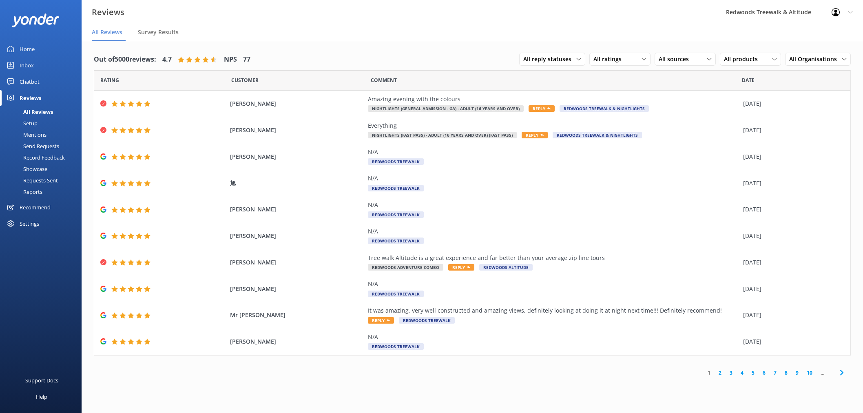 Image resolution: width=863 pixels, height=413 pixels. I want to click on a: 4, so click(742, 372).